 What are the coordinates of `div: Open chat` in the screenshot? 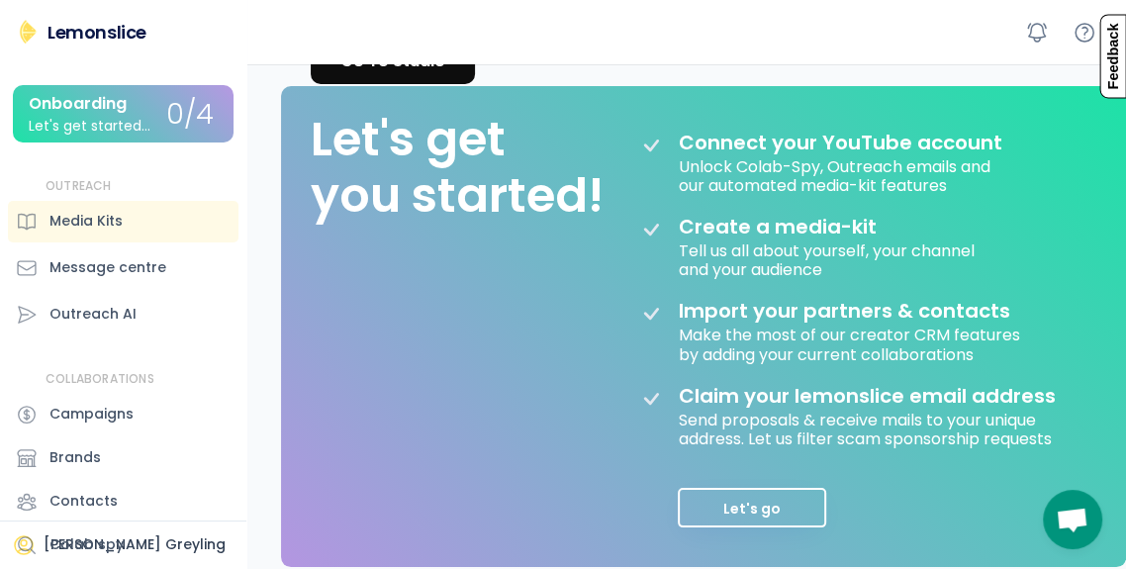 It's located at (1073, 520).